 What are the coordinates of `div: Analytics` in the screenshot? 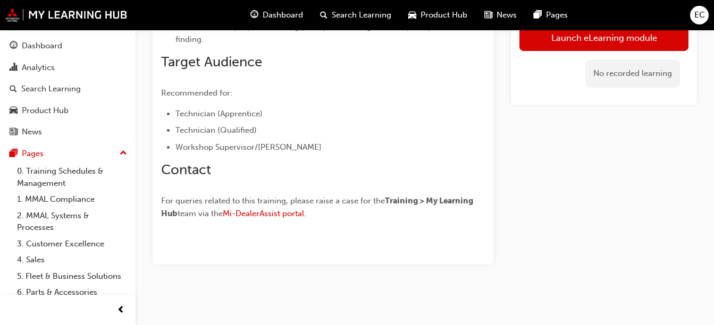 It's located at (38, 67).